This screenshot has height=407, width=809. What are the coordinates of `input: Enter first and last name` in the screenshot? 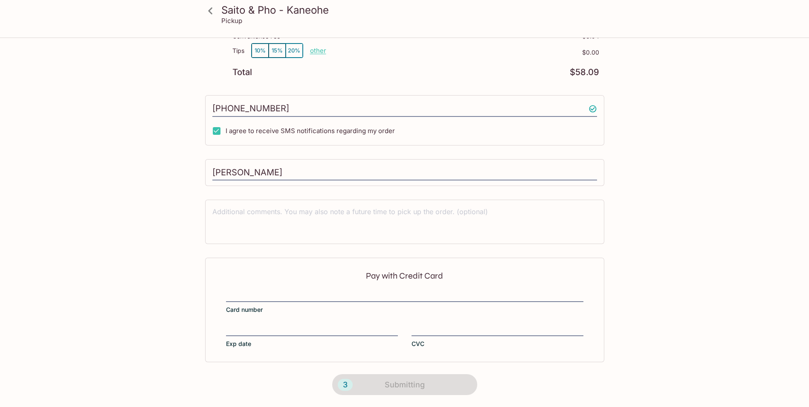 It's located at (405, 173).